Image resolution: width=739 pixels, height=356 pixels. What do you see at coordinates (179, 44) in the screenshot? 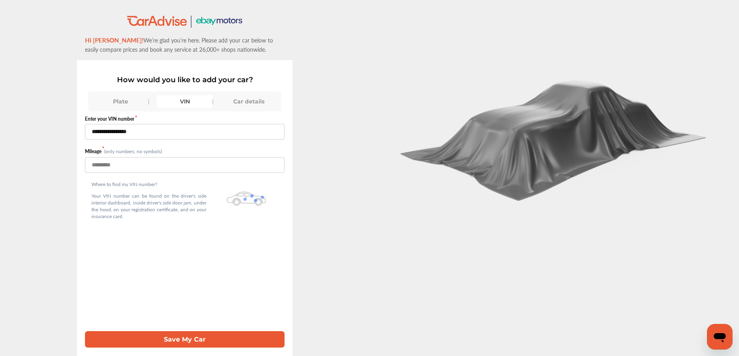
I see `span: We’re glad you’re here. Please add your car below to easily compare prices and book any service a...` at bounding box center [179, 44].